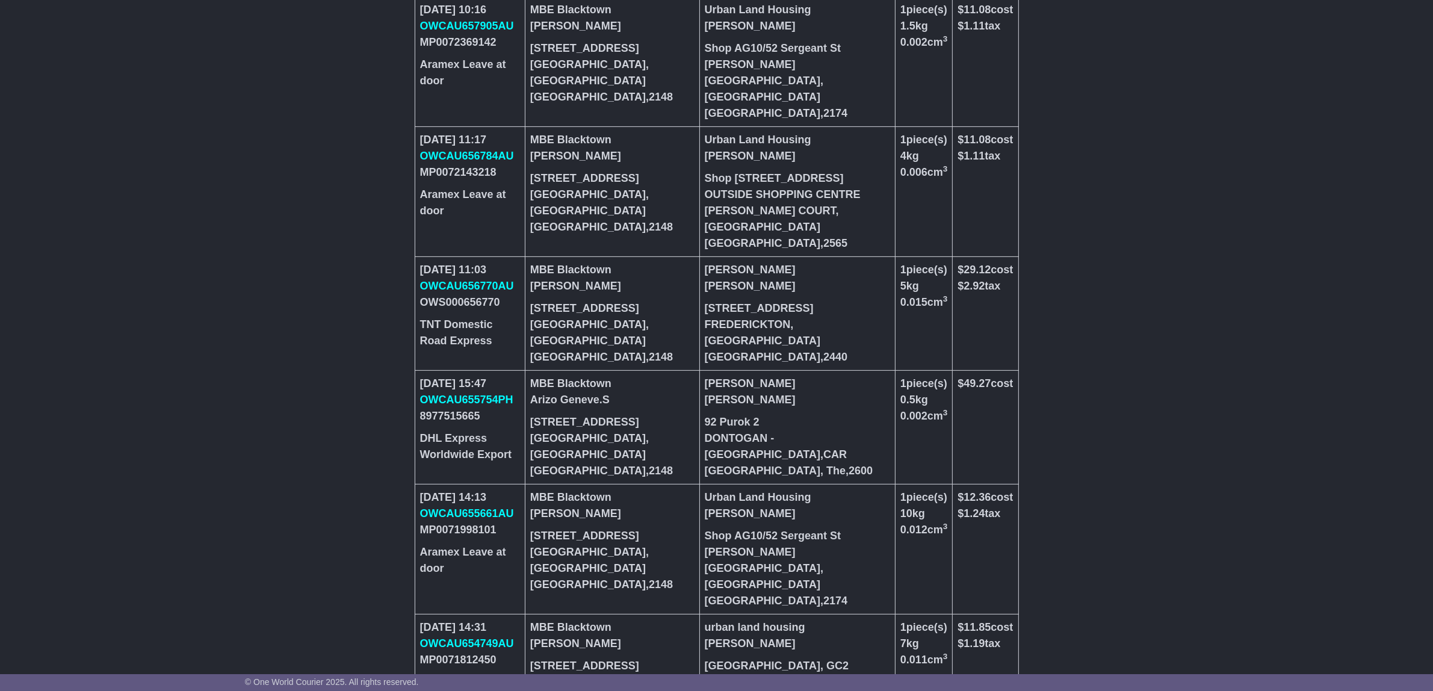  Describe the element at coordinates (861, 471) in the screenshot. I see `span: 2600` at that location.